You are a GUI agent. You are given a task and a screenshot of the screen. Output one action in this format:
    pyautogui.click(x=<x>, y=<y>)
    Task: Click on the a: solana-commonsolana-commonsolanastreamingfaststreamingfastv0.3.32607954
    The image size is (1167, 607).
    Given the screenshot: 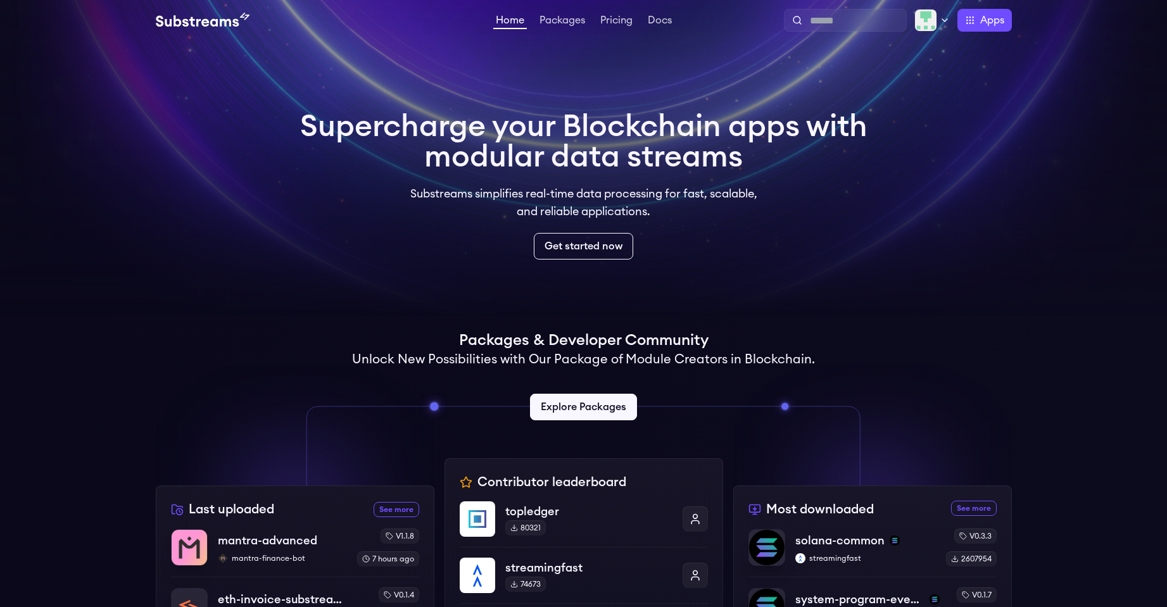 What is the action you would take?
    pyautogui.click(x=873, y=553)
    